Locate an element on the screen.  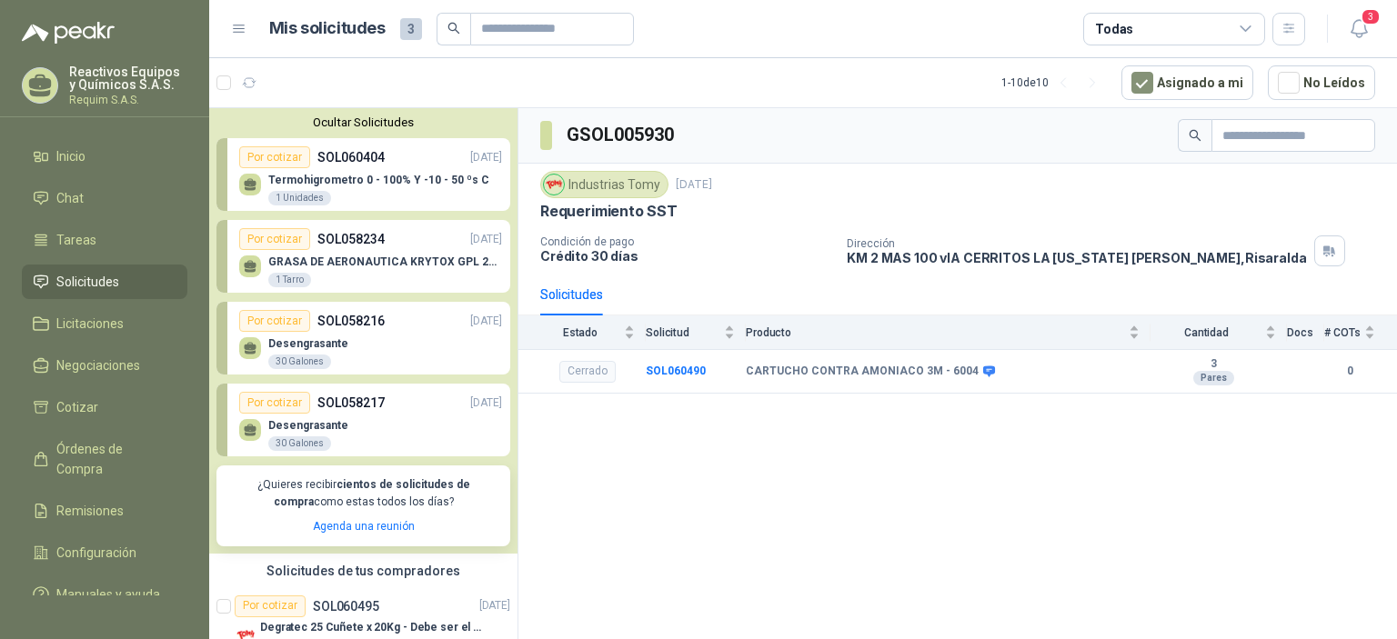
span: Solicitudes is located at coordinates (87, 282).